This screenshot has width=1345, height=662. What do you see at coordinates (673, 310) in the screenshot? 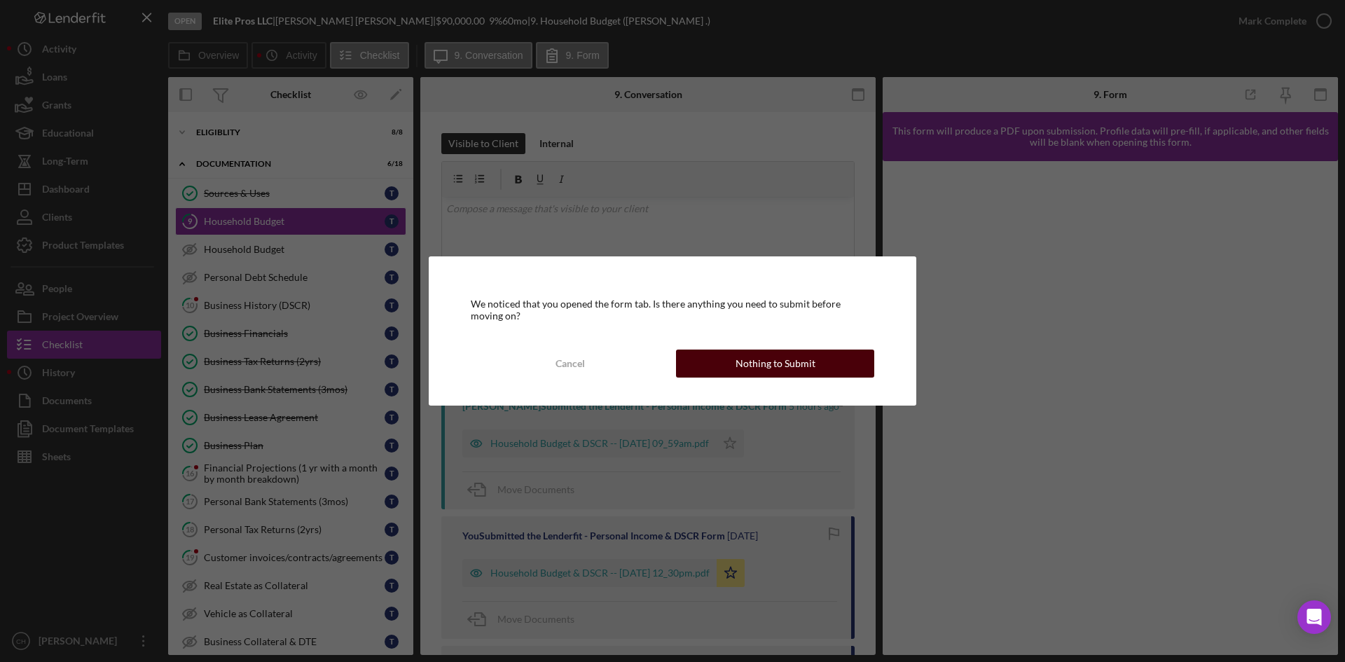
I see `div: We noticed that you opened the form tab. Is there anything you need to submit before moving on?` at bounding box center [673, 310].